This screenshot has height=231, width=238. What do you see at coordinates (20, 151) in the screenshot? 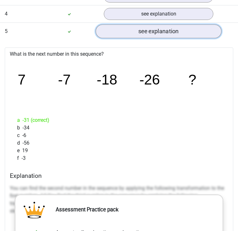
I see `span: e` at bounding box center [20, 151].